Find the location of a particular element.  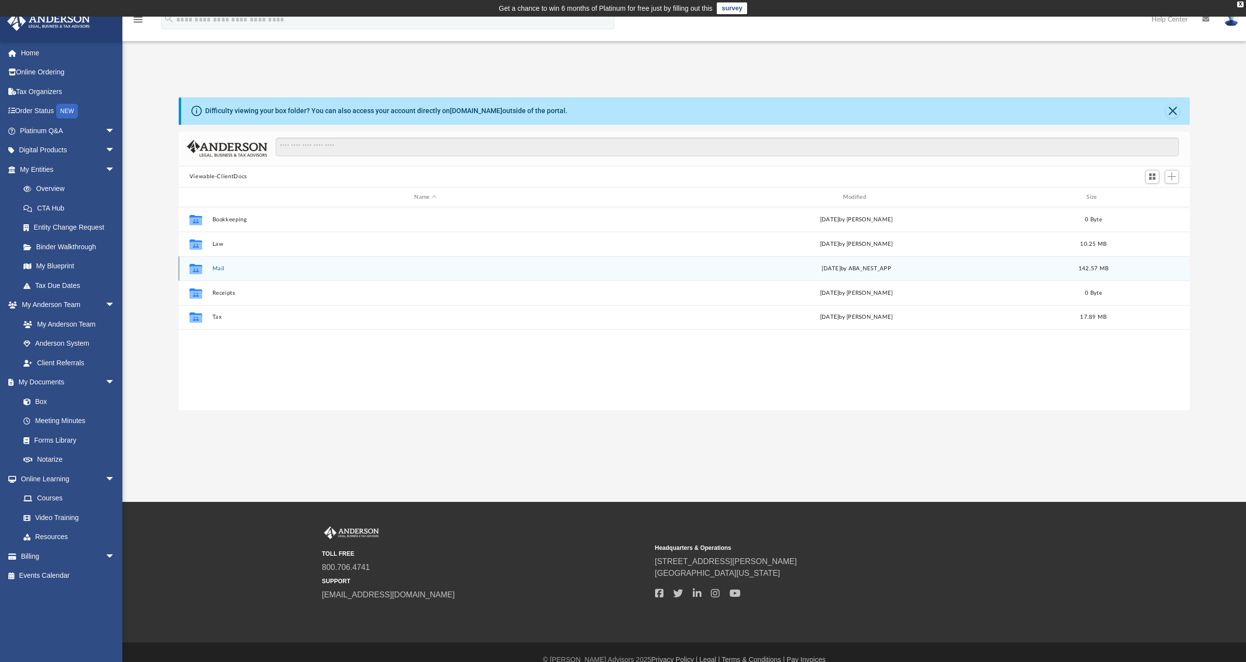

img: User Pic is located at coordinates (1232, 19).